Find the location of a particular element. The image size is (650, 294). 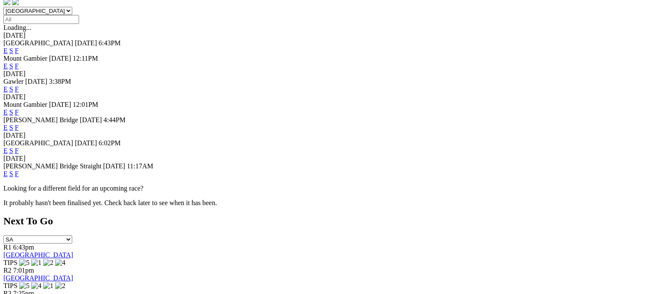

span: R2 is located at coordinates (7, 270).